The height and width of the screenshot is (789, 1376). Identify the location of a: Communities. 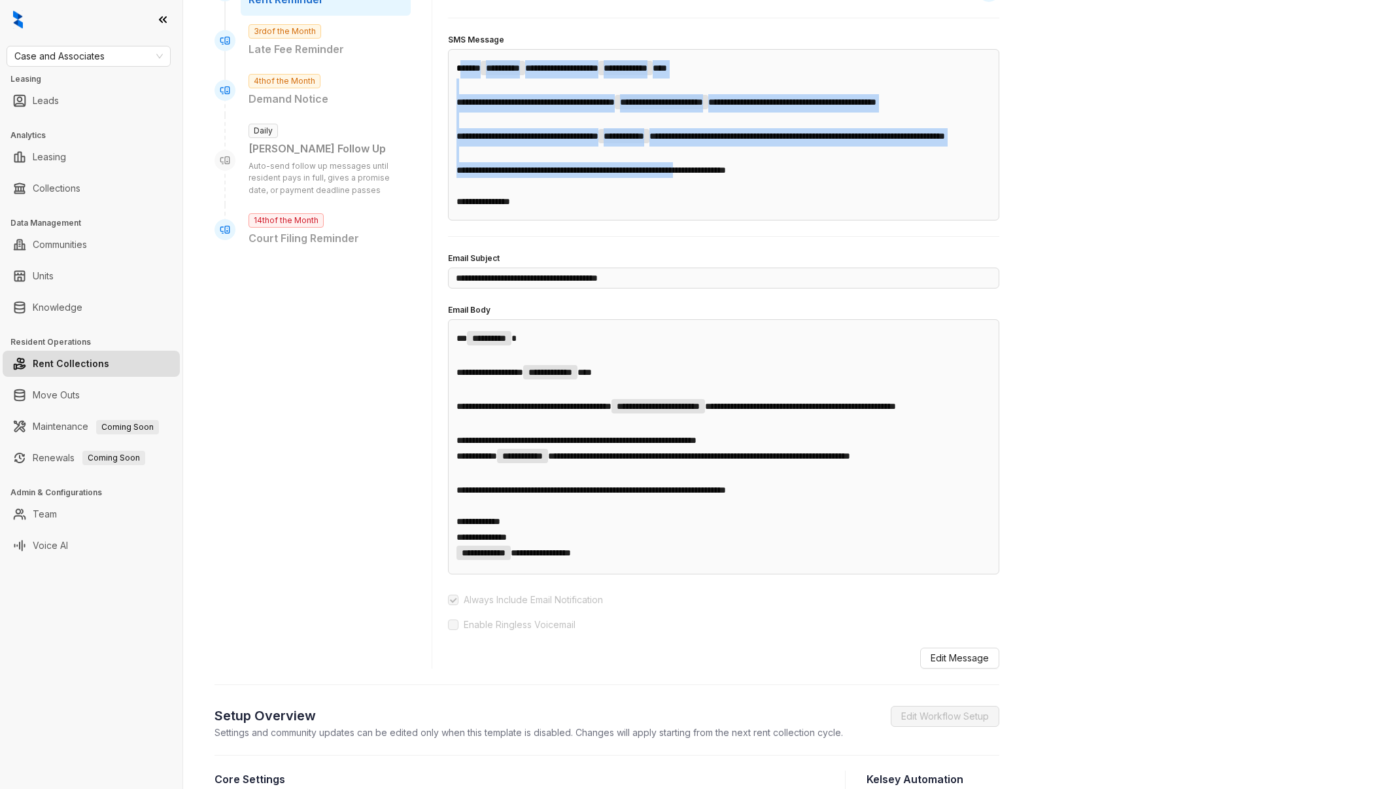
(60, 245).